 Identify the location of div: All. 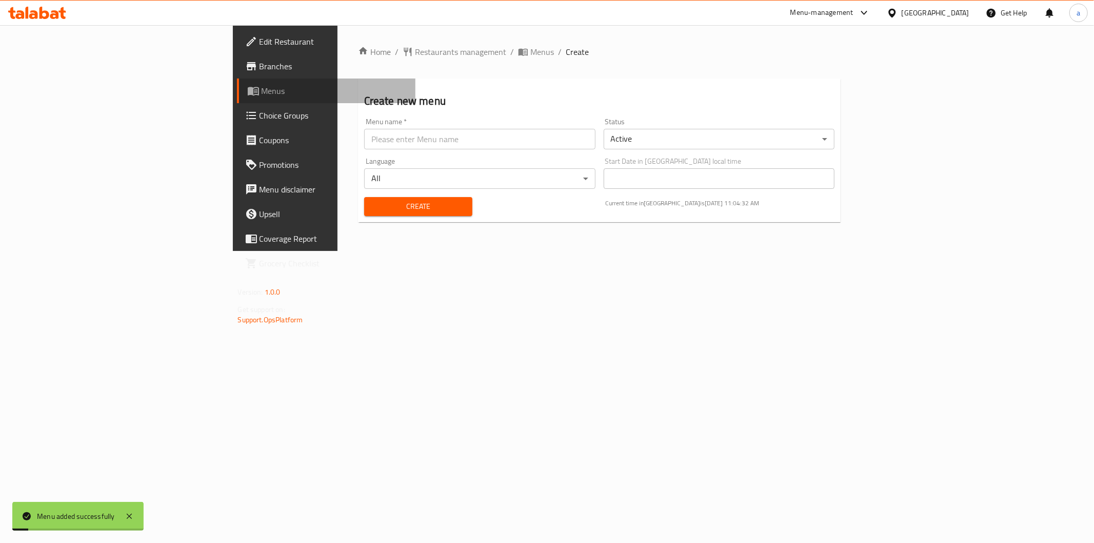
(480, 179).